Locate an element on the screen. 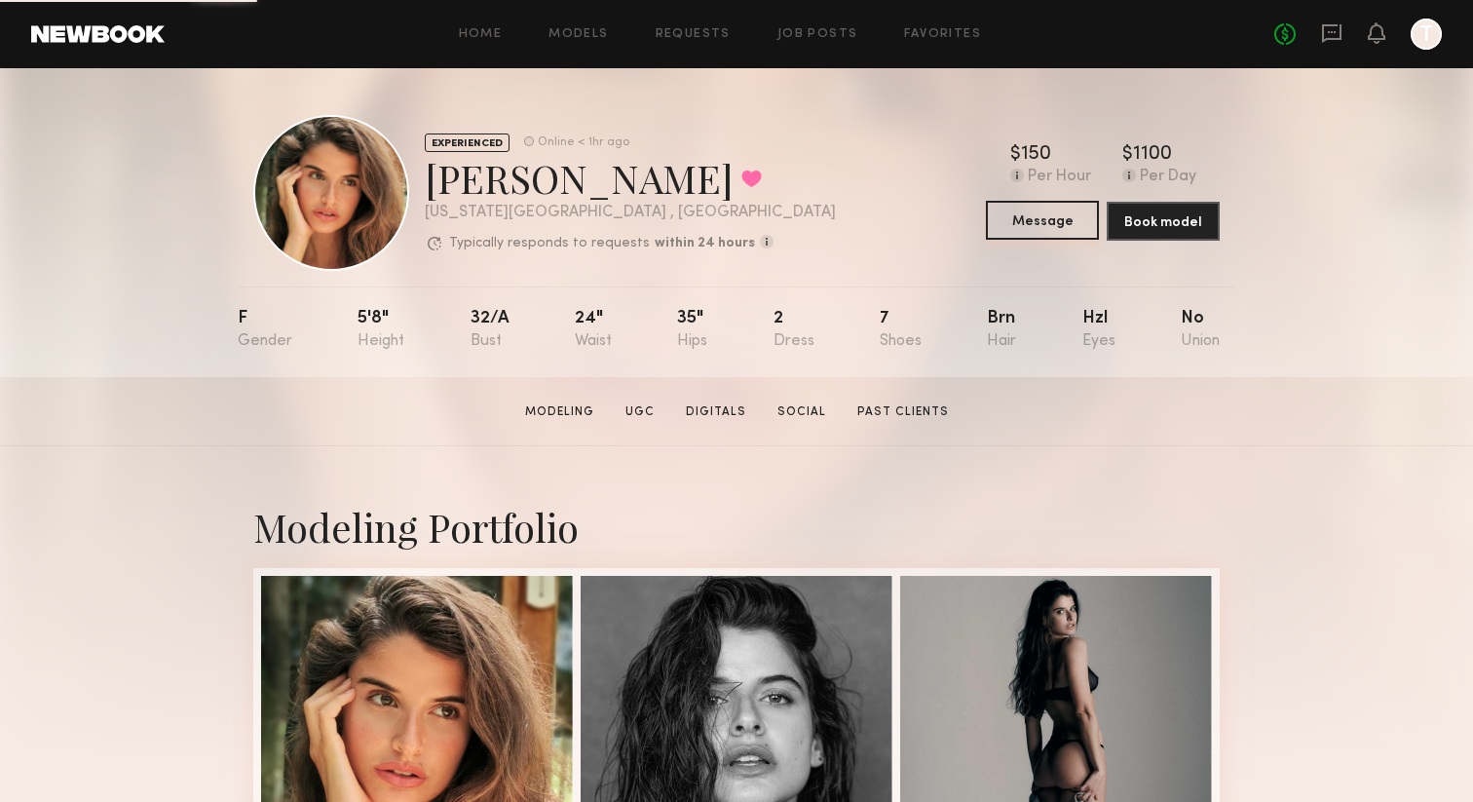  a: Favorites is located at coordinates (942, 34).